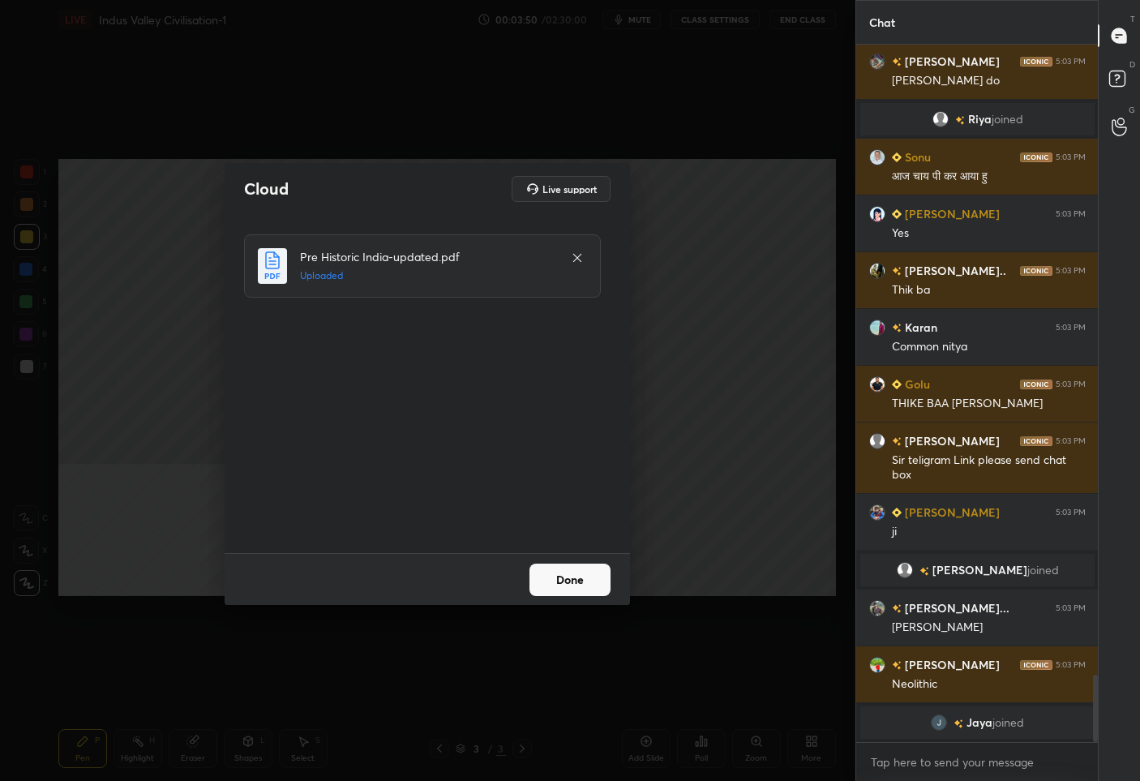  I want to click on img: 741c748e68c34606a8658f8b14c7b1f4.jpg, so click(878, 157).